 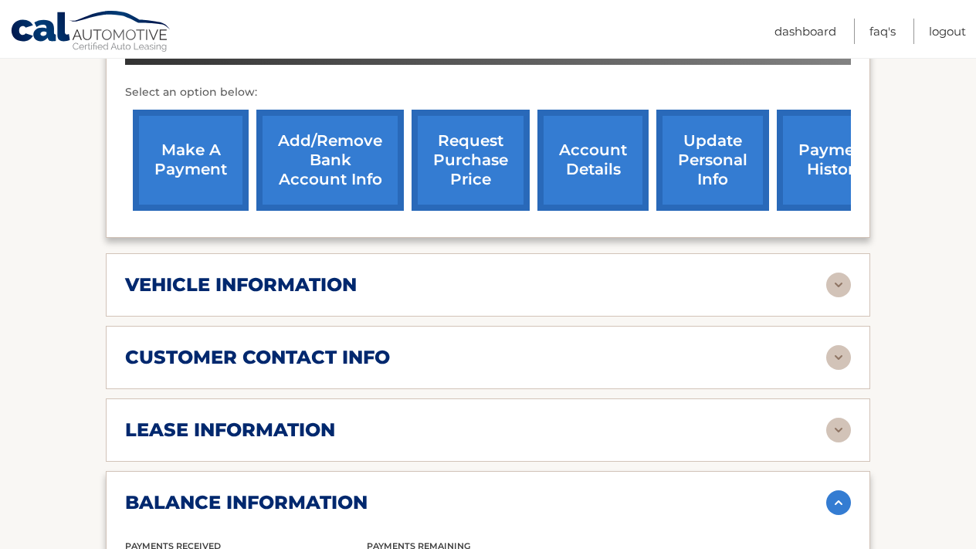 What do you see at coordinates (91, 32) in the screenshot?
I see `a: Cal Automotive` at bounding box center [91, 32].